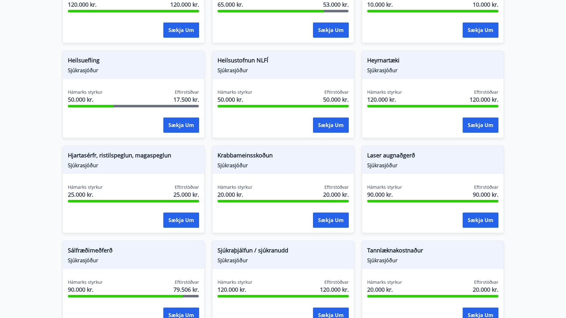  I want to click on span: Heilsuefling, so click(133, 61).